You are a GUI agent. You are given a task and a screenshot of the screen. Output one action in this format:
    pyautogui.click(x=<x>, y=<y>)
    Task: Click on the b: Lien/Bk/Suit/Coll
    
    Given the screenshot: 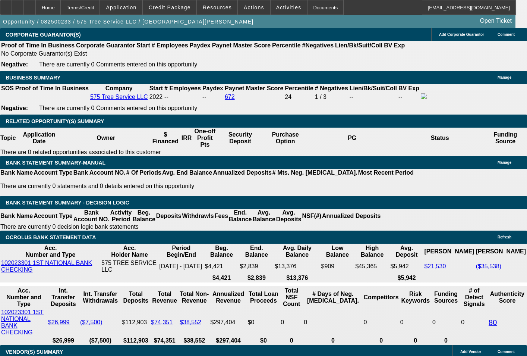 What is the action you would take?
    pyautogui.click(x=359, y=45)
    